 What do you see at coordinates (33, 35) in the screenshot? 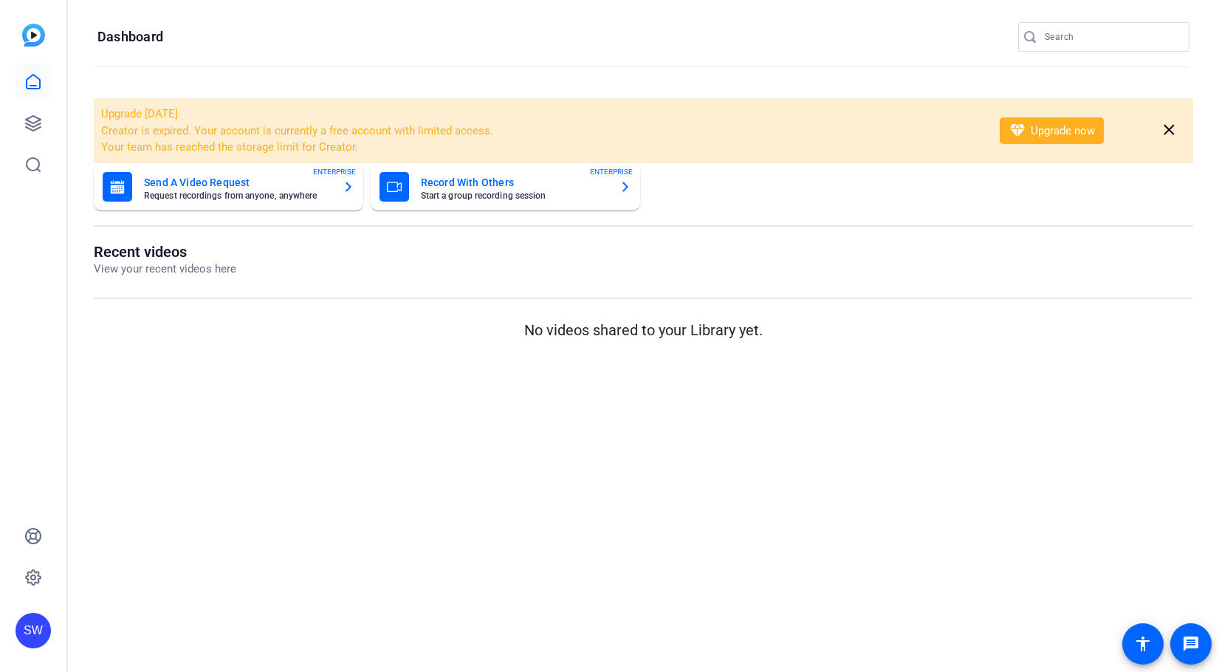
I see `img: blue-gradient.svg` at bounding box center [33, 35].